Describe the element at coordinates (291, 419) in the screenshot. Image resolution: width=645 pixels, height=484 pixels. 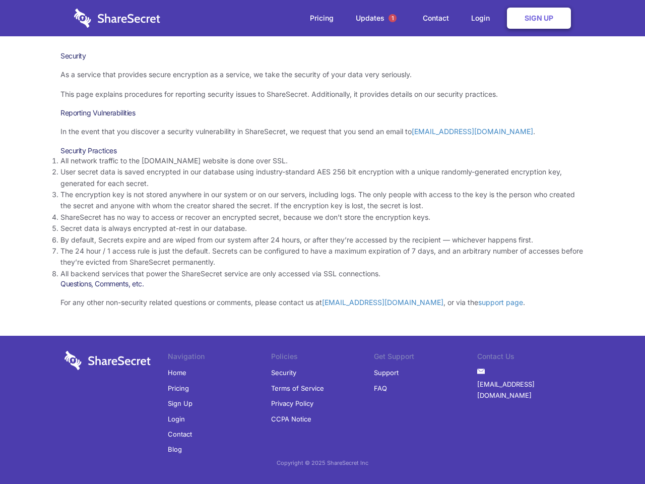
I see `a: CCPA Notice` at that location.